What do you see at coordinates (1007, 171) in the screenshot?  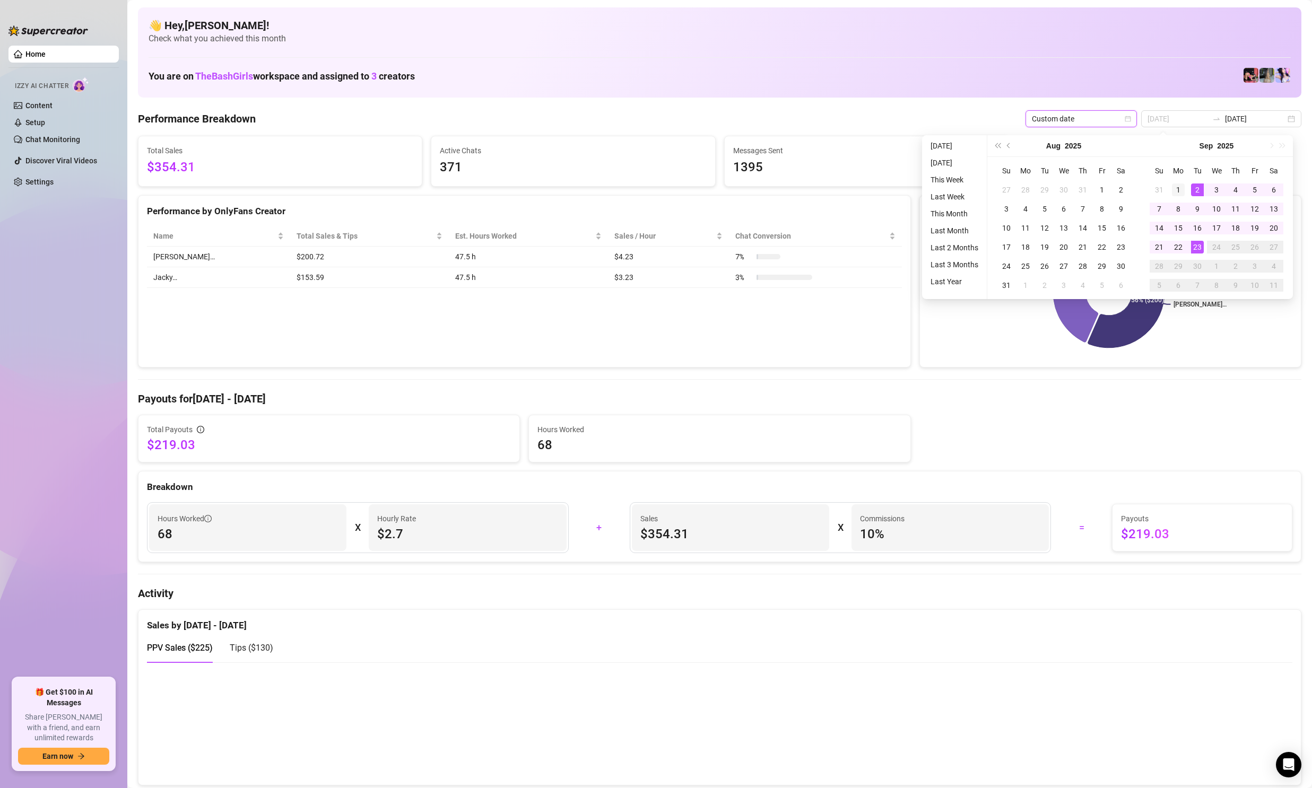 I see `th: Su` at bounding box center [1007, 171].